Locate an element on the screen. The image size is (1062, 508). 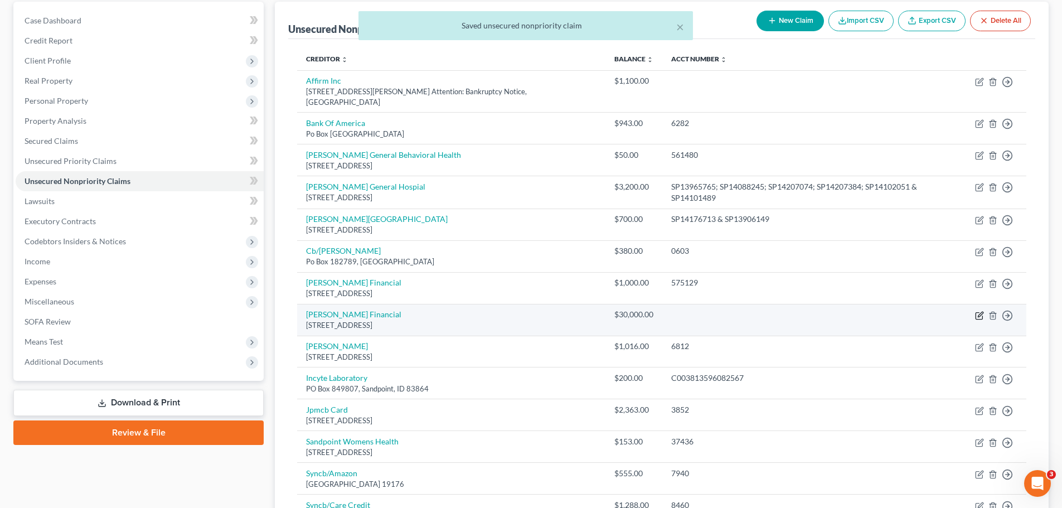
a: Syncb/Amazon is located at coordinates (332, 473).